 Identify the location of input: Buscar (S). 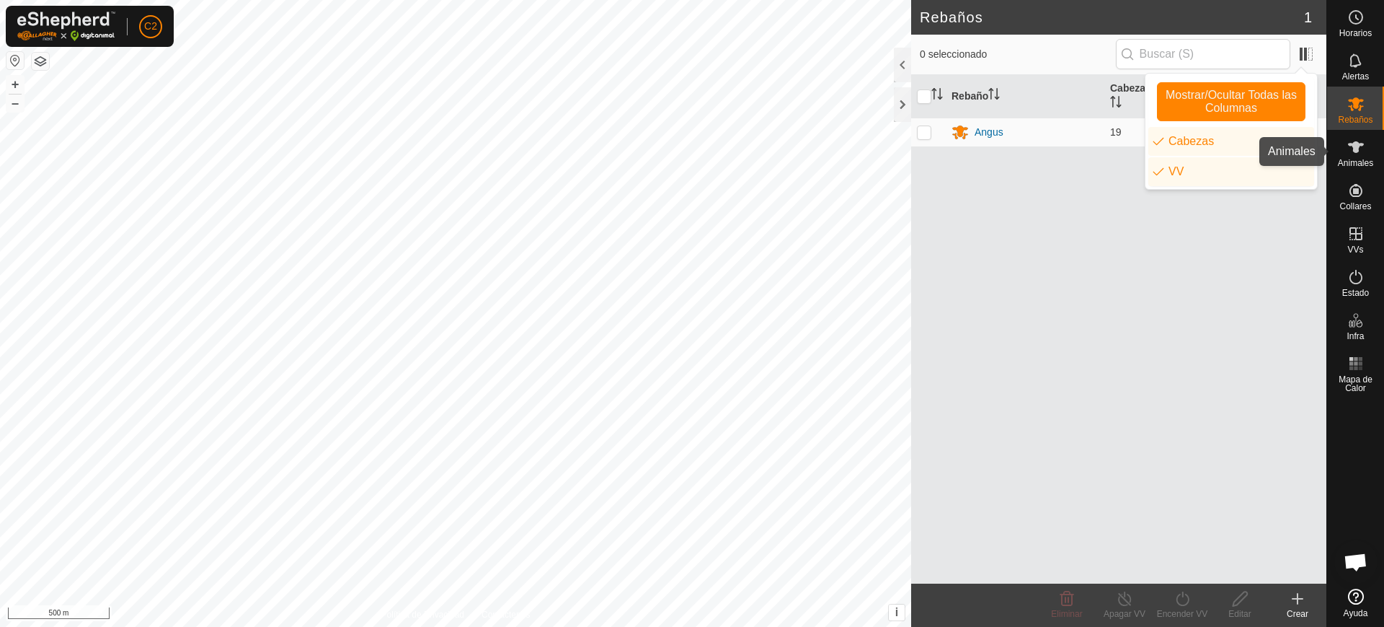
(1203, 54).